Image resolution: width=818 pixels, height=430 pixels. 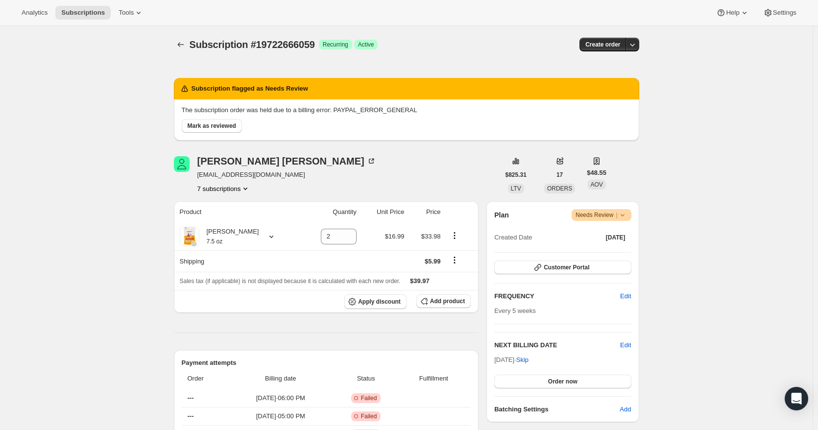 What do you see at coordinates (281, 379) in the screenshot?
I see `span: Billing date` at bounding box center [281, 379].